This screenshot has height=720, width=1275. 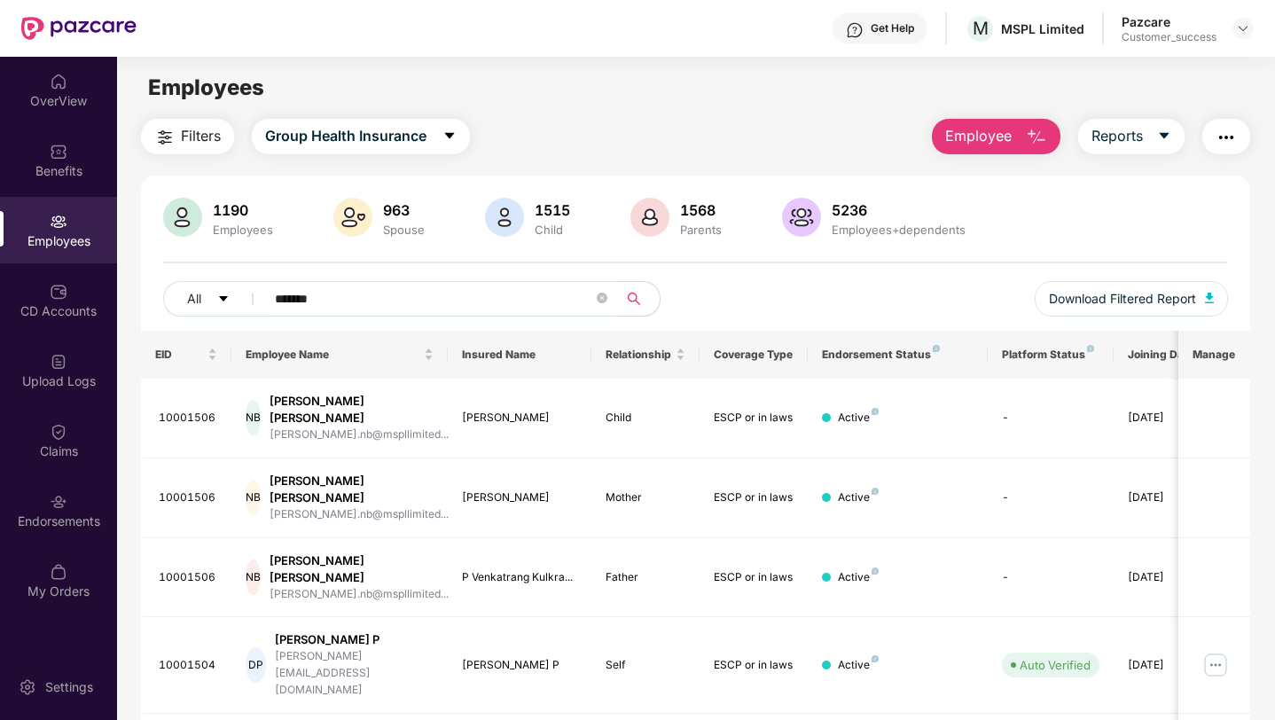 What do you see at coordinates (59, 432) in the screenshot?
I see `img: svg+xml;base64,PHN2ZyBpZD0iQ2xhaW0iIHhtbG5zPSJodHRwOi8vd3d3LnczLm9yZy8yMDAwL3N2ZyIgd2lkdGg9IjIwIi...` at bounding box center [59, 432].